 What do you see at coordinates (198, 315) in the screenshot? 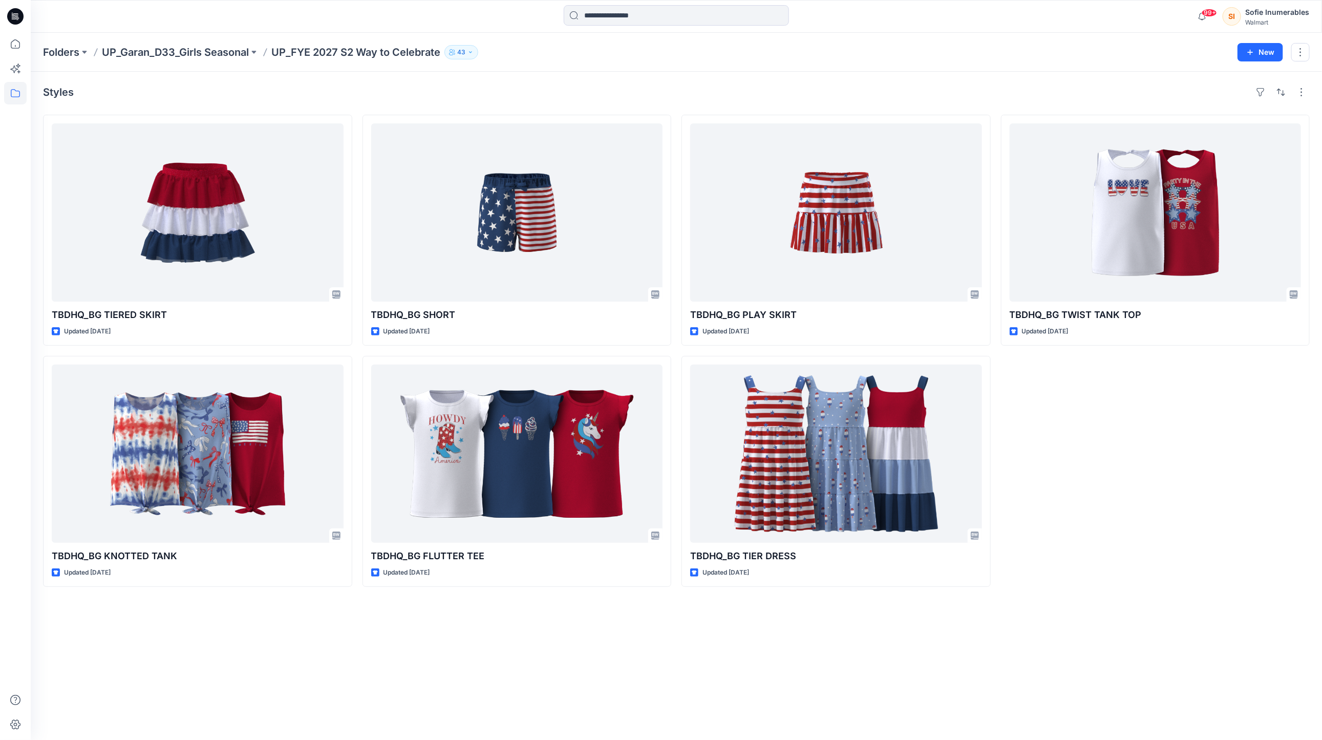
I see `p: TBDHQ_BG TIERED SKIRT` at bounding box center [198, 315].